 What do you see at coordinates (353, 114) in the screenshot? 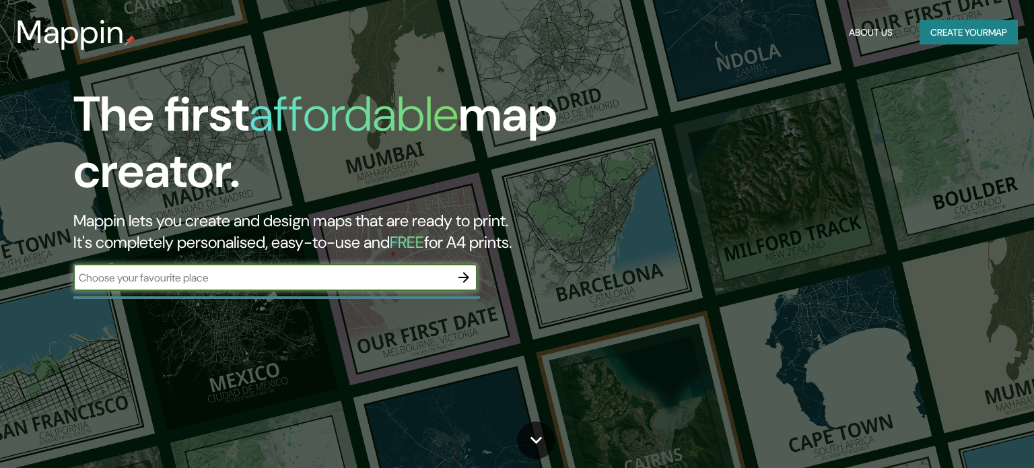
I see `h1: affordable` at bounding box center [353, 114].